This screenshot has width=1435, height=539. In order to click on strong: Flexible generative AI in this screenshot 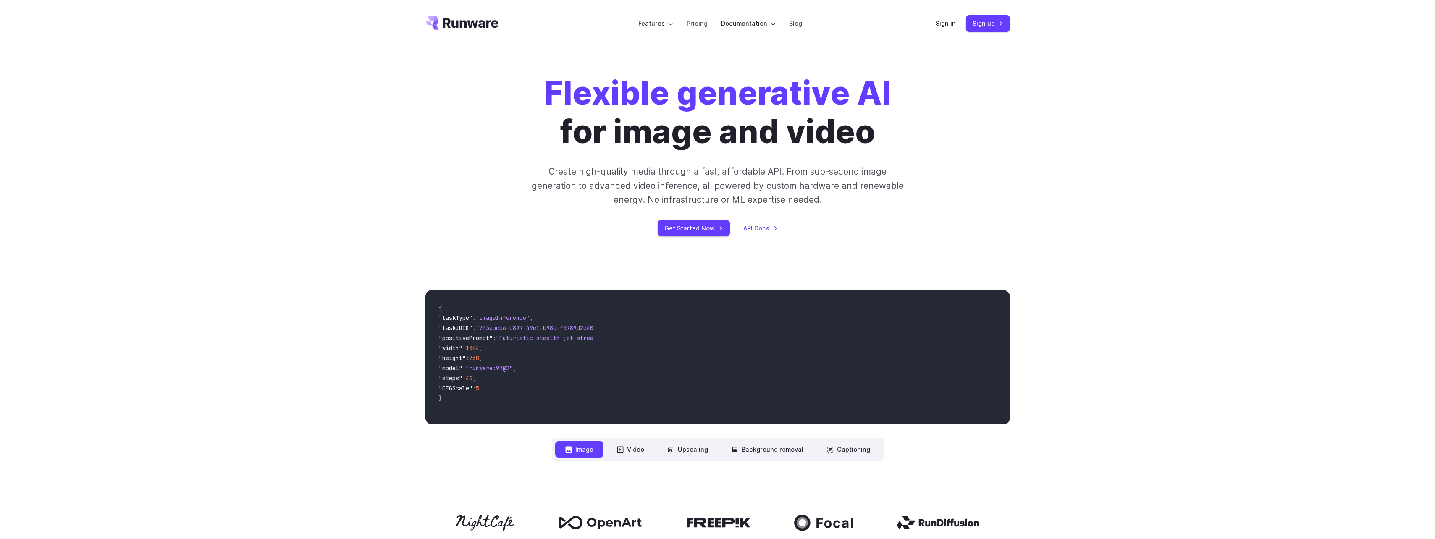, I will do `click(718, 93)`.